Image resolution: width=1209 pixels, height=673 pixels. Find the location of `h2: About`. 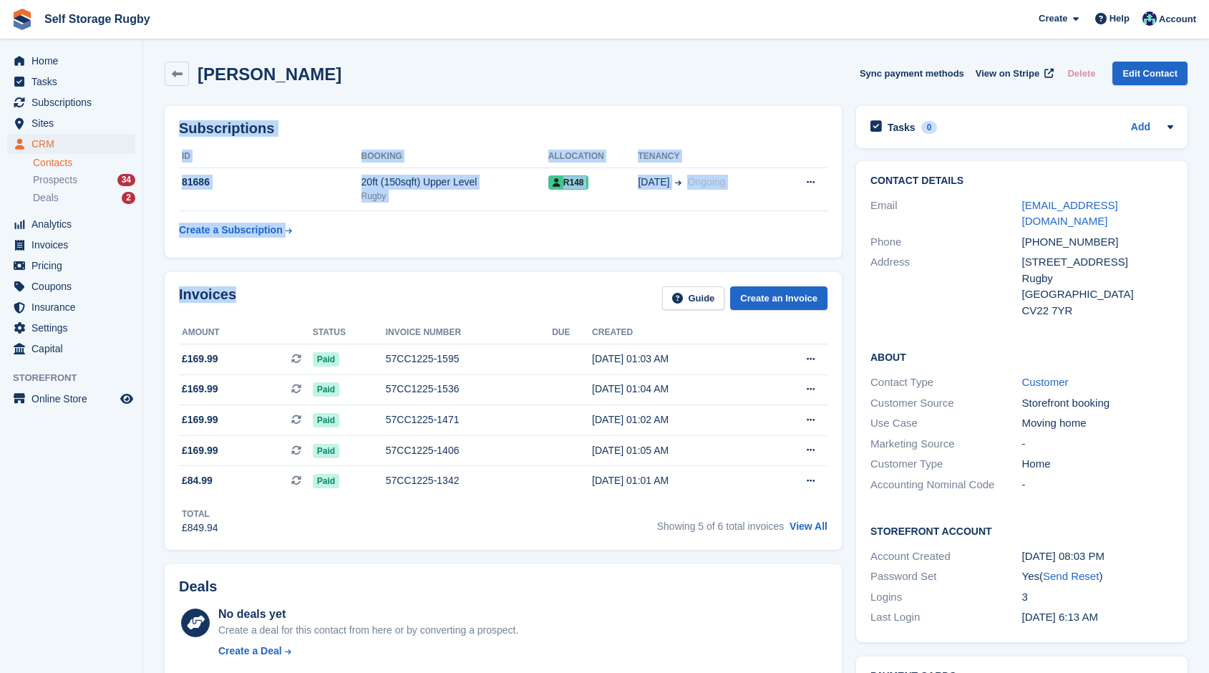

h2: About is located at coordinates (1022, 357).